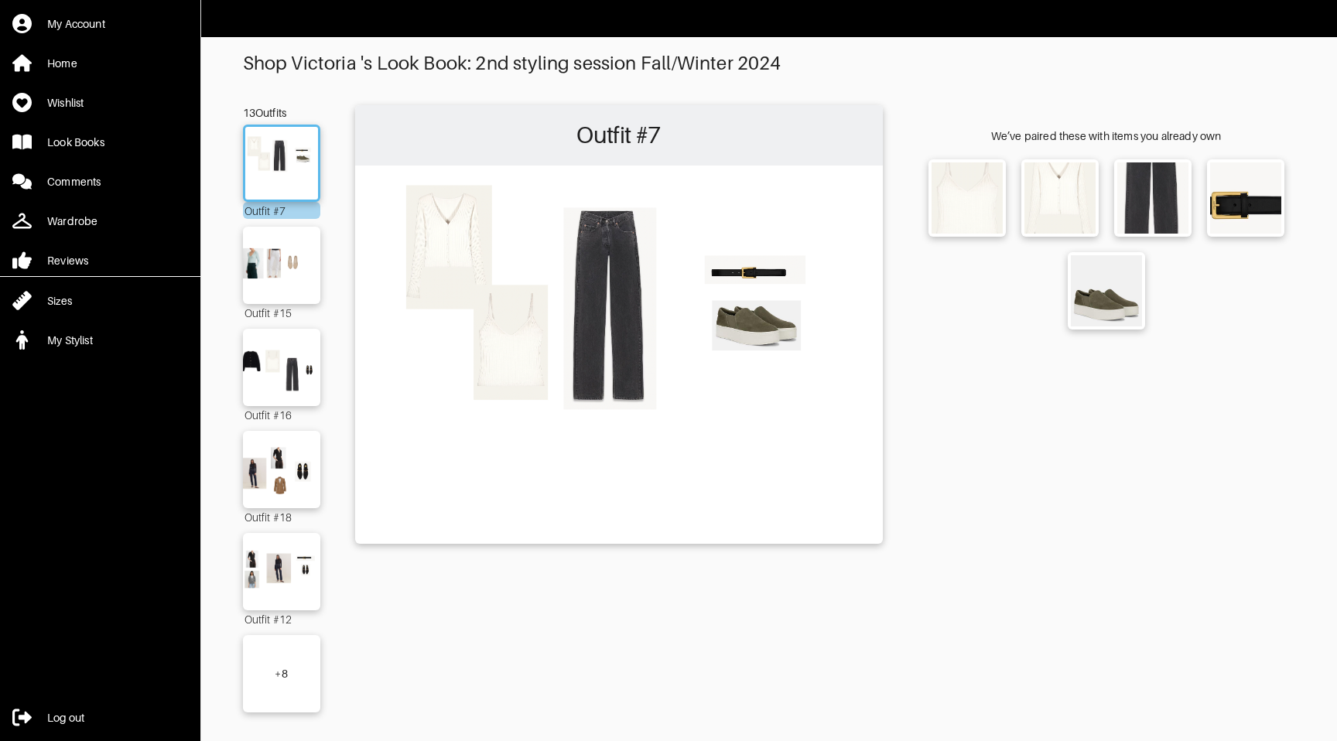 This screenshot has width=1337, height=741. Describe the element at coordinates (282, 415) in the screenshot. I see `div: Outfit #16` at that location.